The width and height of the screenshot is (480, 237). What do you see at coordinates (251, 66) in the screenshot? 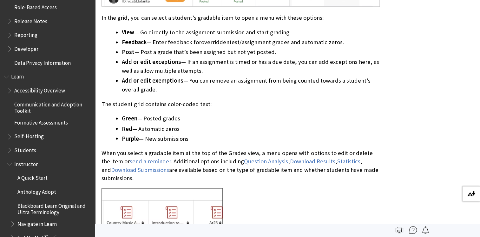
I see `li: — If an assignment is timed or has a due date, you can add exceptions here, as well as allow mult...` at bounding box center [251, 66].